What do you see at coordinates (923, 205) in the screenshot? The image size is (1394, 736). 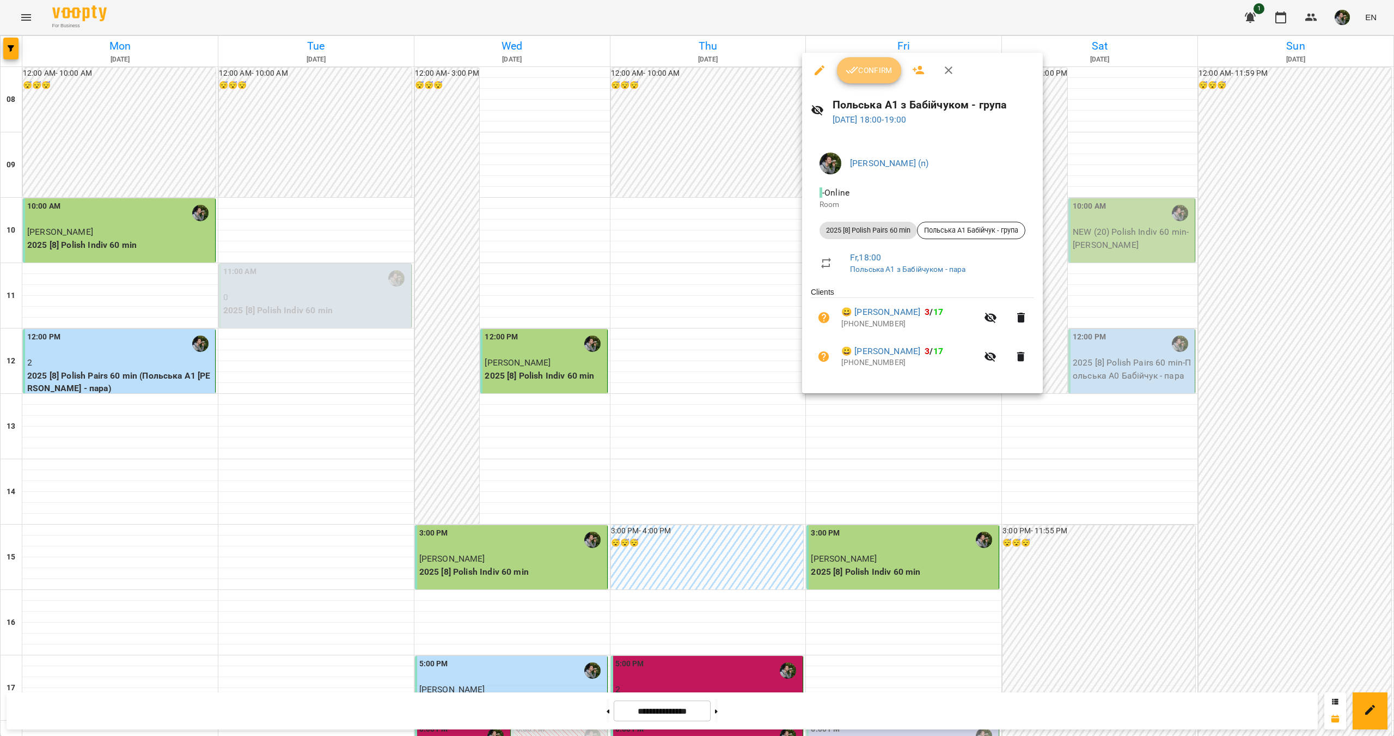 I see `p: Room` at bounding box center [923, 205].